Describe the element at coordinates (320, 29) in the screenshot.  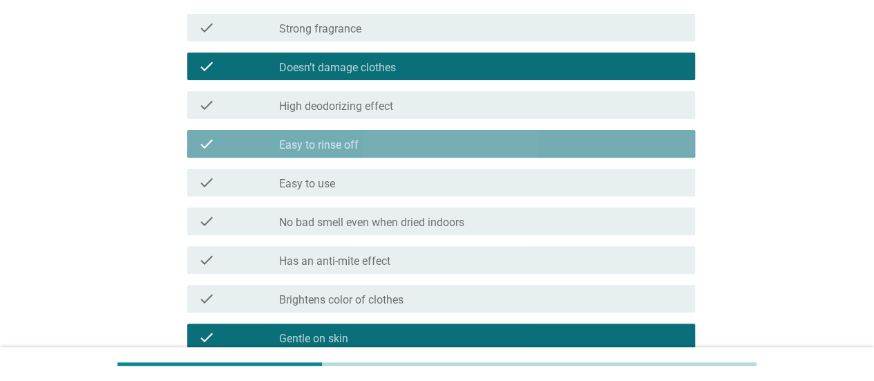
I see `label: Strong fragrance` at that location.